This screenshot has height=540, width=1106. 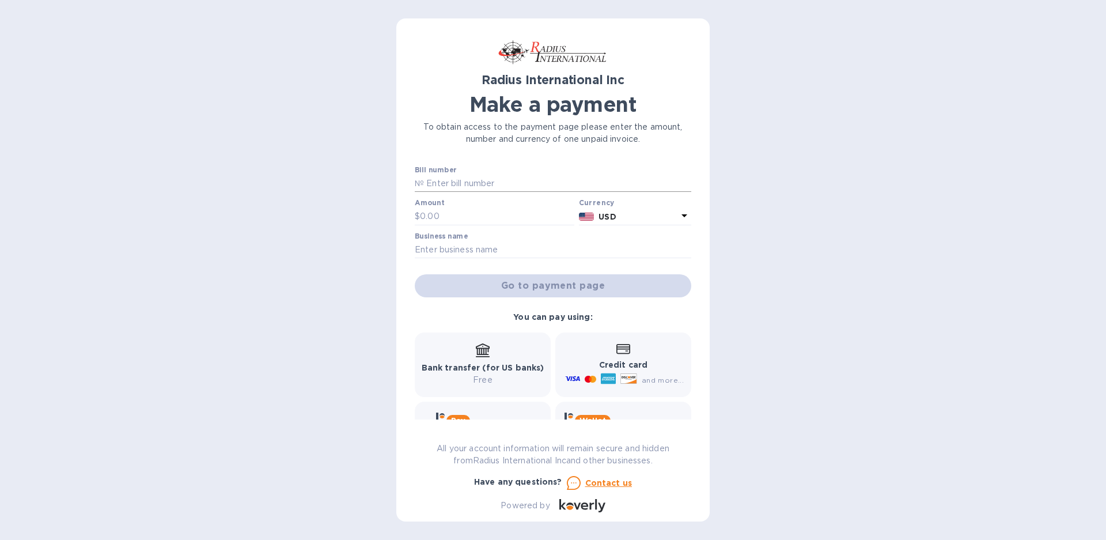 I want to click on img: USD, so click(x=586, y=217).